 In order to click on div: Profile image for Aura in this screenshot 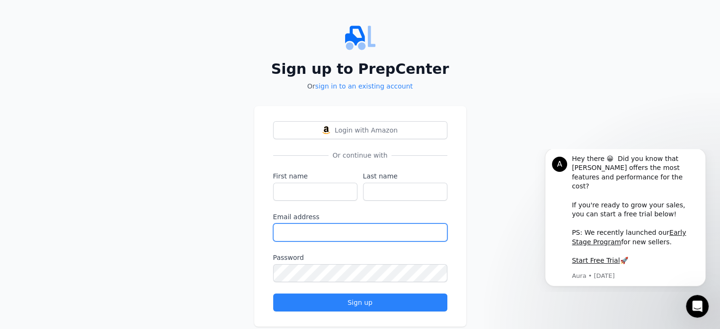, I will do `click(29, 15)`.